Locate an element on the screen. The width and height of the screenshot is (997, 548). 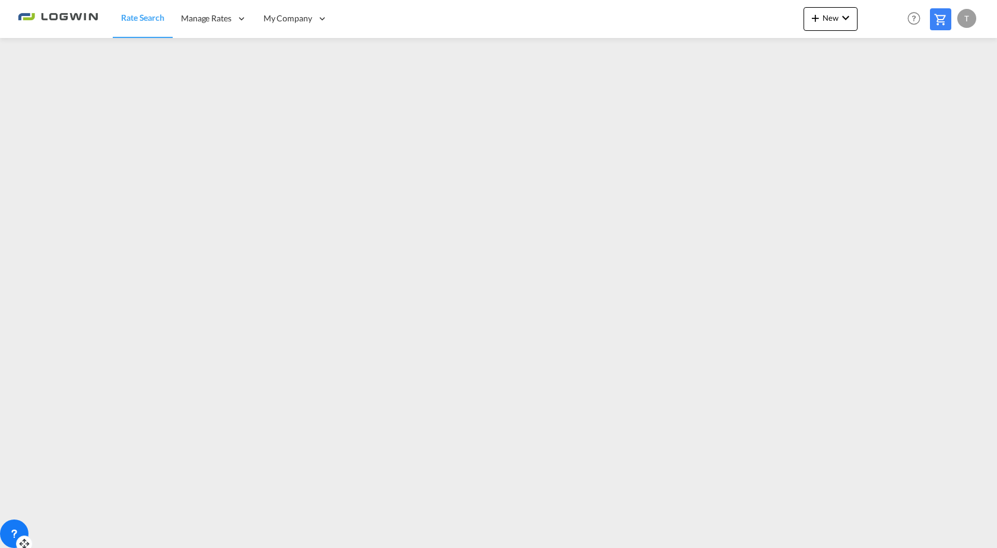
span: Rate Search is located at coordinates (142, 17).